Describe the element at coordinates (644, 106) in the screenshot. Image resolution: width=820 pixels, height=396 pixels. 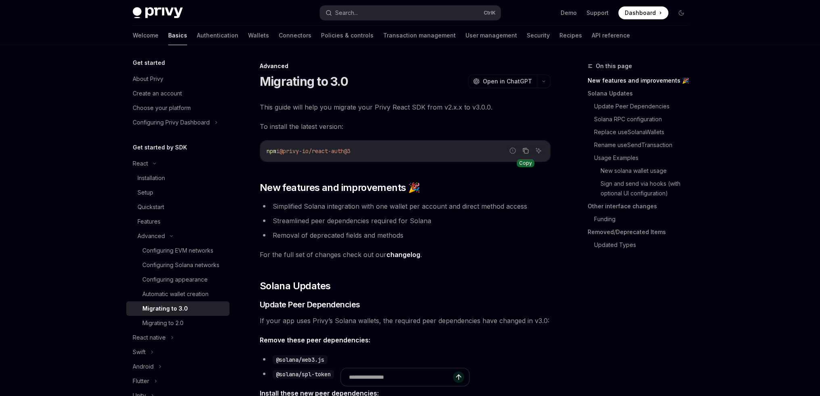
I see `a: Update Peer Dependencies` at that location.